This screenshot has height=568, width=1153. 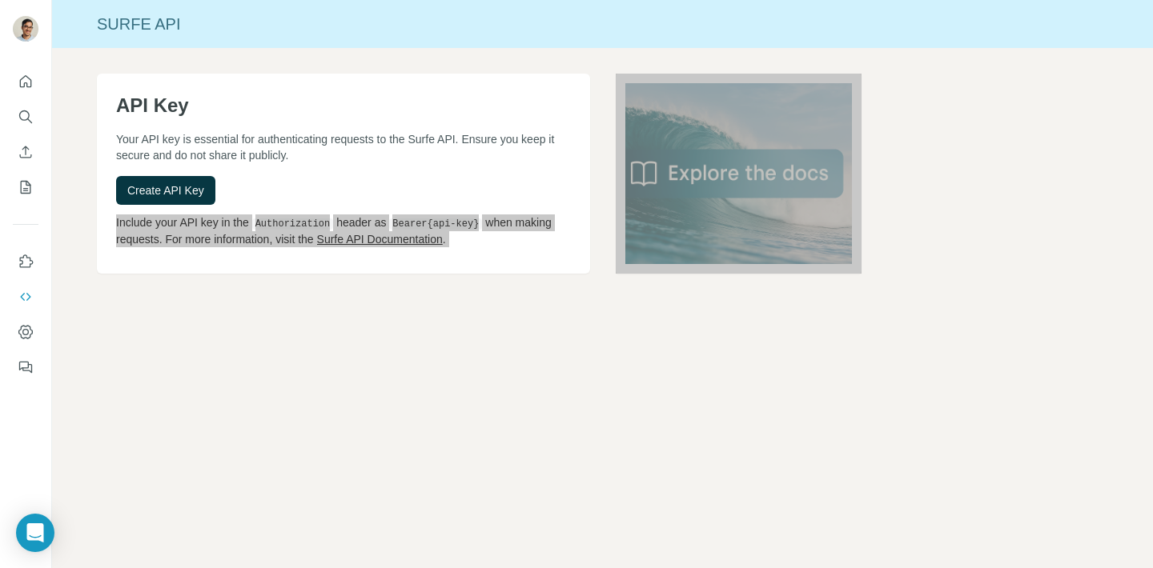 I want to click on button: Create API Key, so click(x=166, y=190).